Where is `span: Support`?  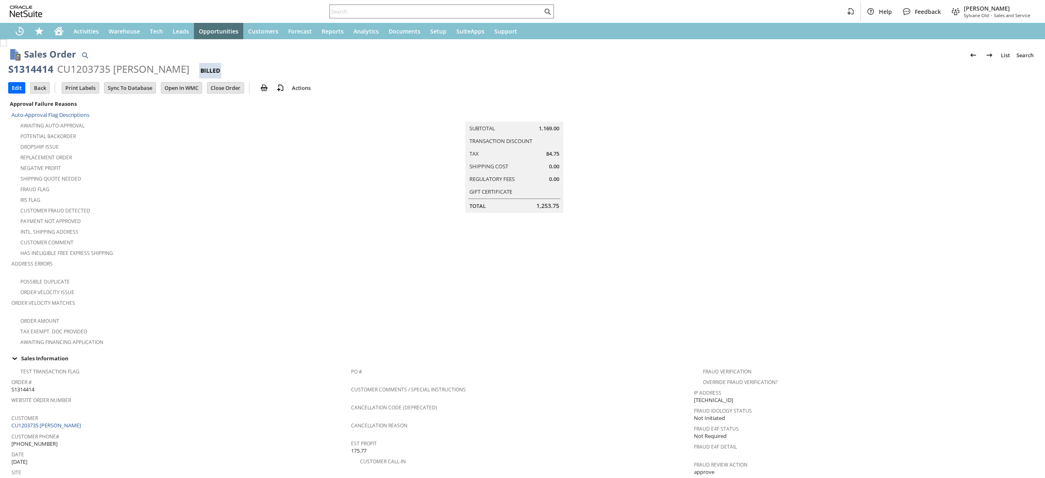 span: Support is located at coordinates (506, 31).